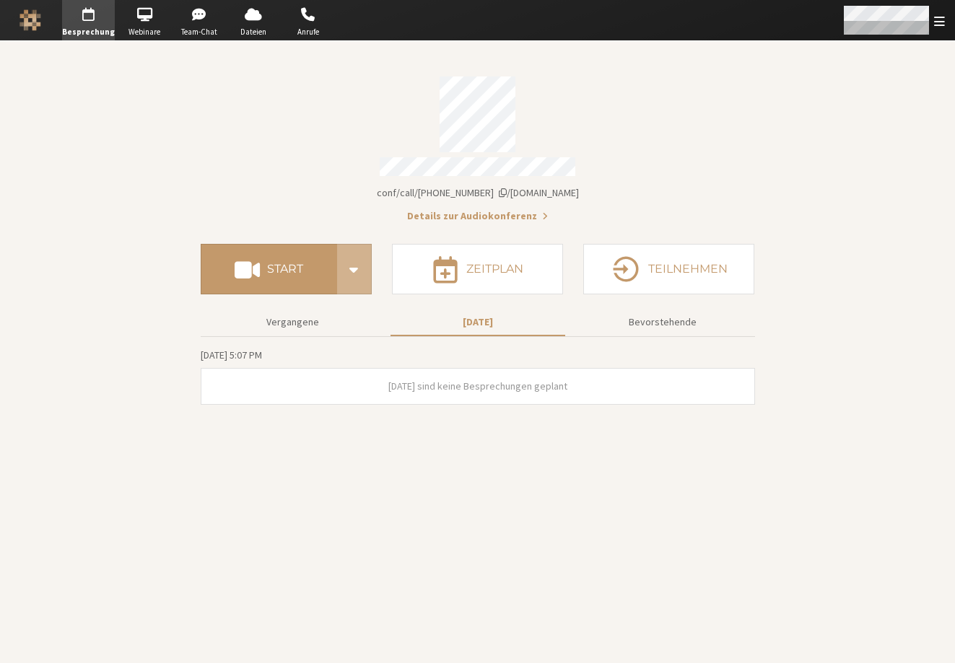  I want to click on button: Zeitplan, so click(477, 269).